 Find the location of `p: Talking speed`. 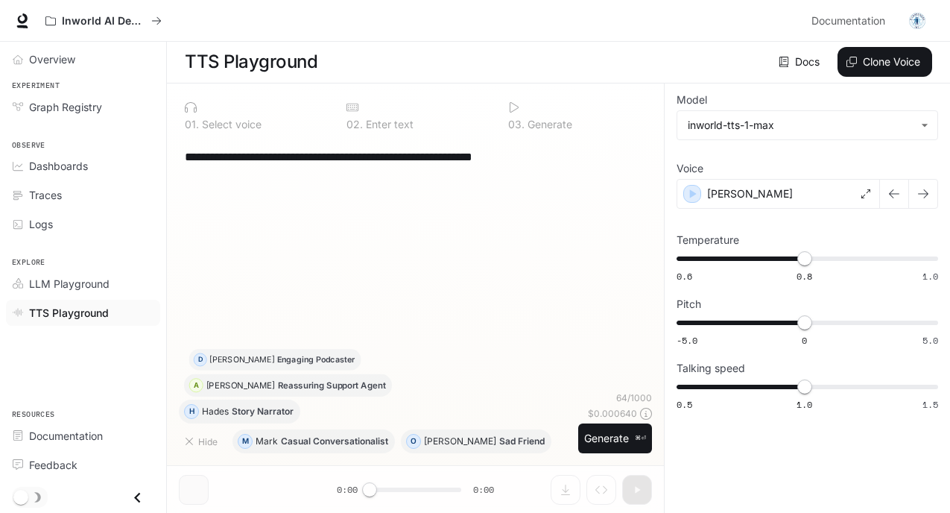

p: Talking speed is located at coordinates (711, 368).